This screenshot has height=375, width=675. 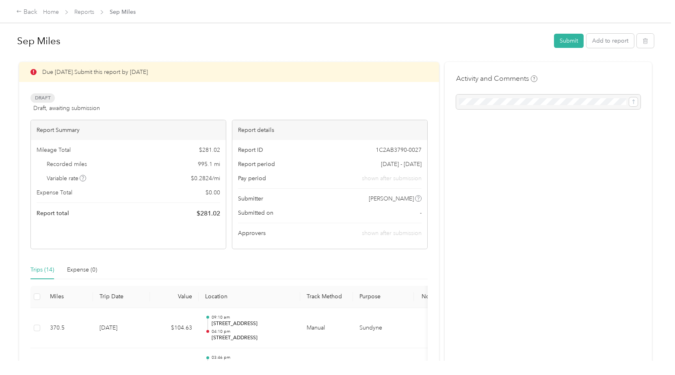 What do you see at coordinates (255, 213) in the screenshot?
I see `span: Submitted on` at bounding box center [255, 213].